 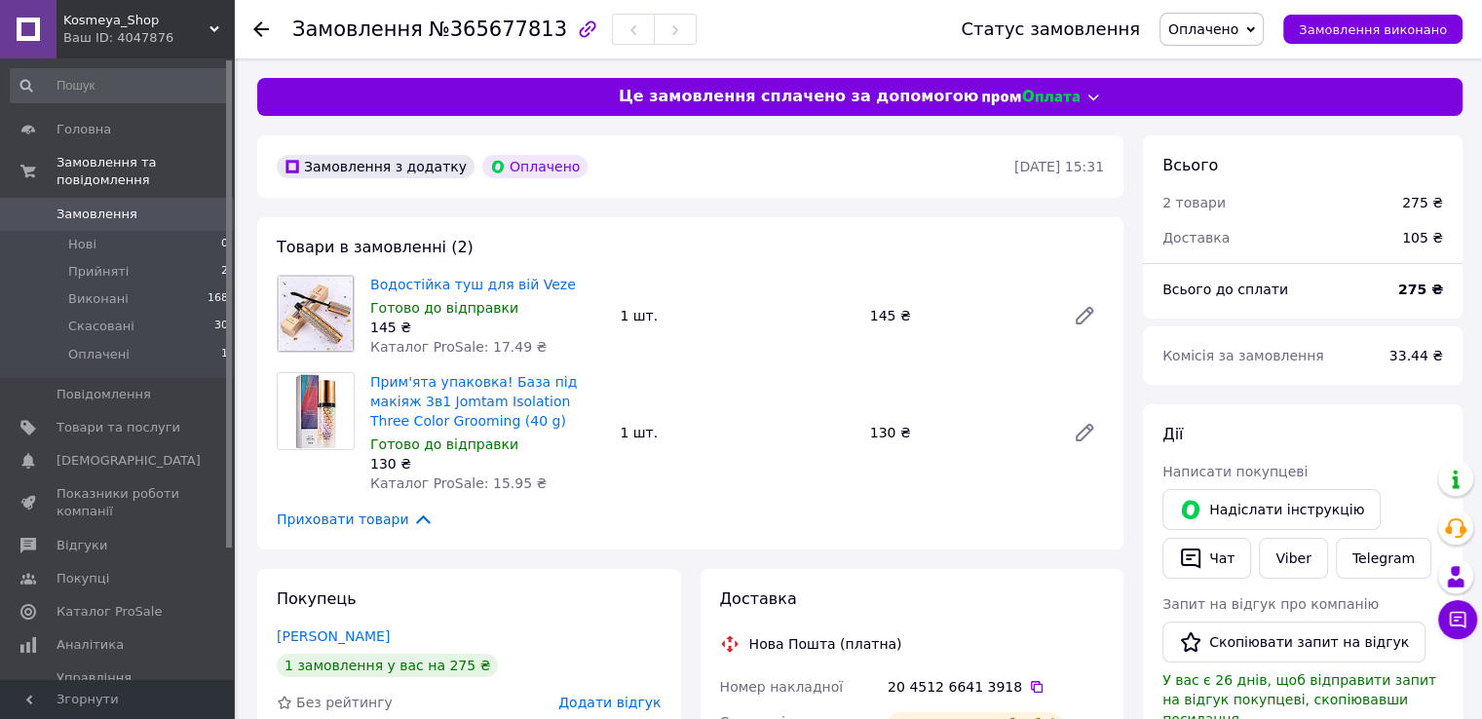 What do you see at coordinates (1193, 203) in the screenshot?
I see `span: 2 товари` at bounding box center [1193, 203].